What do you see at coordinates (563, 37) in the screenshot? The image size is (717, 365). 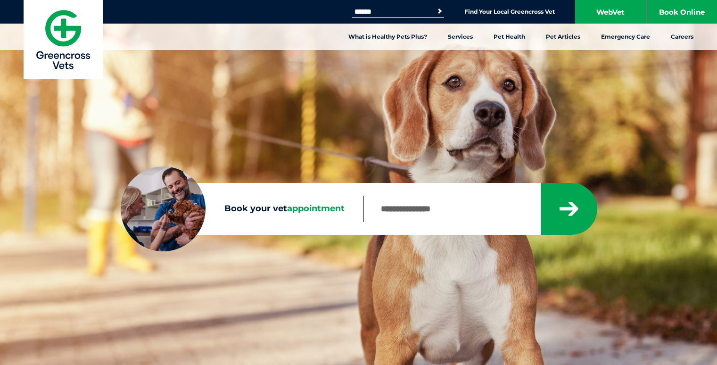 I see `a: Pet Articles` at bounding box center [563, 37].